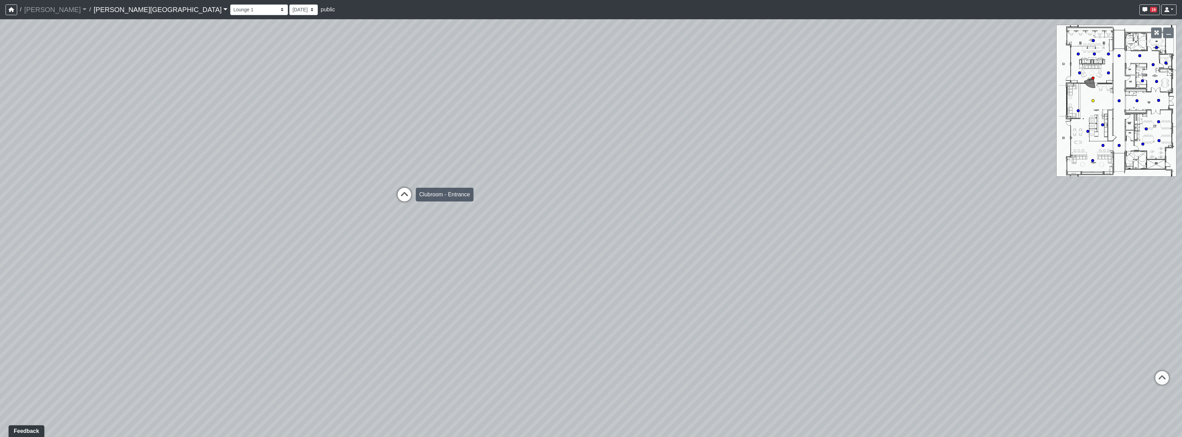 The image size is (1182, 437). Describe the element at coordinates (444, 194) in the screenshot. I see `div: Clubroom - Entrance` at that location.